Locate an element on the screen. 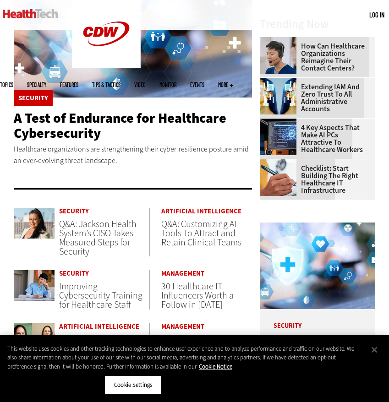 This screenshot has width=389, height=402. span: Q&A: Ardent Health Envisions a Clear Path for Digital Transformation is located at coordinates (202, 353).